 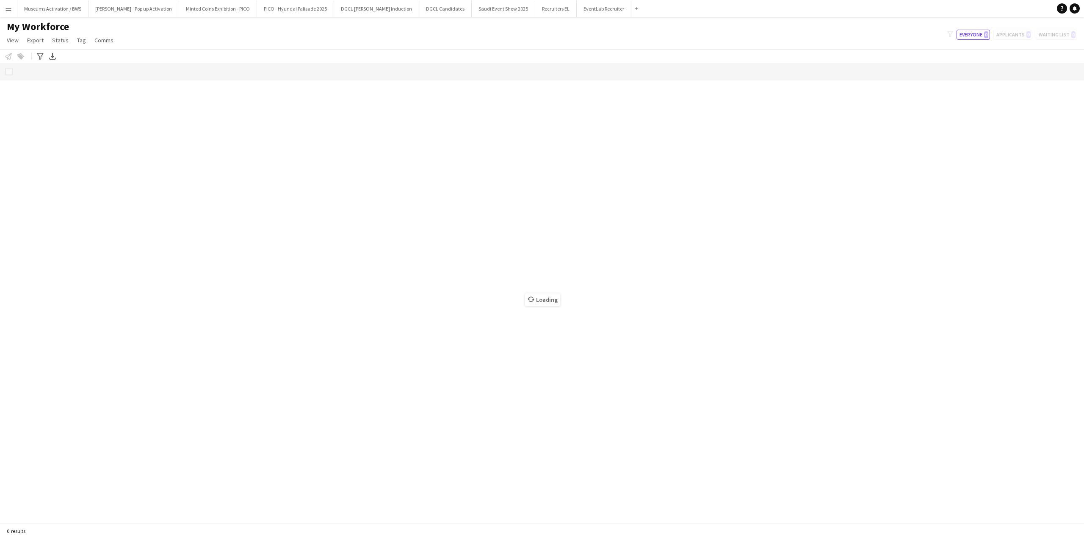 I want to click on button: Minted Coins Exhibition - PICO, so click(x=218, y=8).